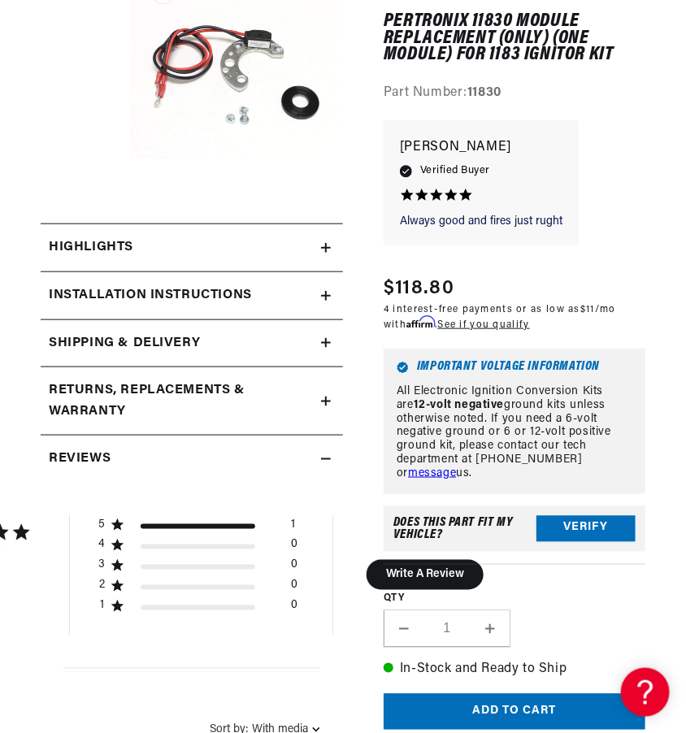  I want to click on div: 2 star by 0 reviews, so click(197, 588).